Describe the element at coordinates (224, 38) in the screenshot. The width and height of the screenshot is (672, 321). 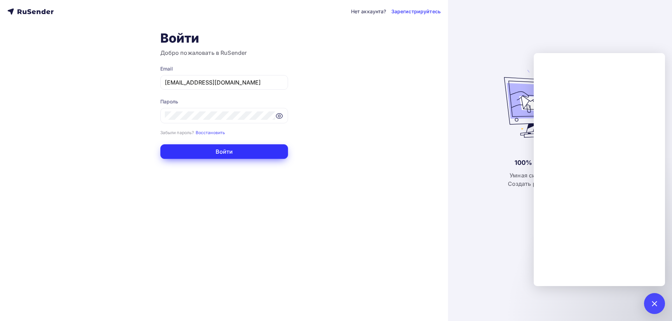
I see `h1: Войти` at that location.